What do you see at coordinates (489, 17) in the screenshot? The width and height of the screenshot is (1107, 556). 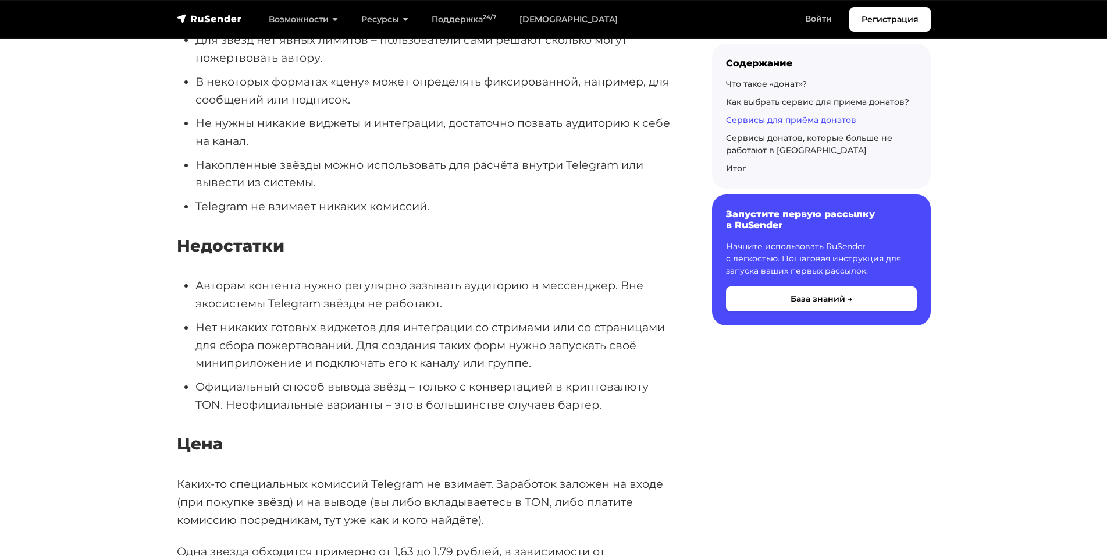 I see `sup: 24/7` at bounding box center [489, 17].